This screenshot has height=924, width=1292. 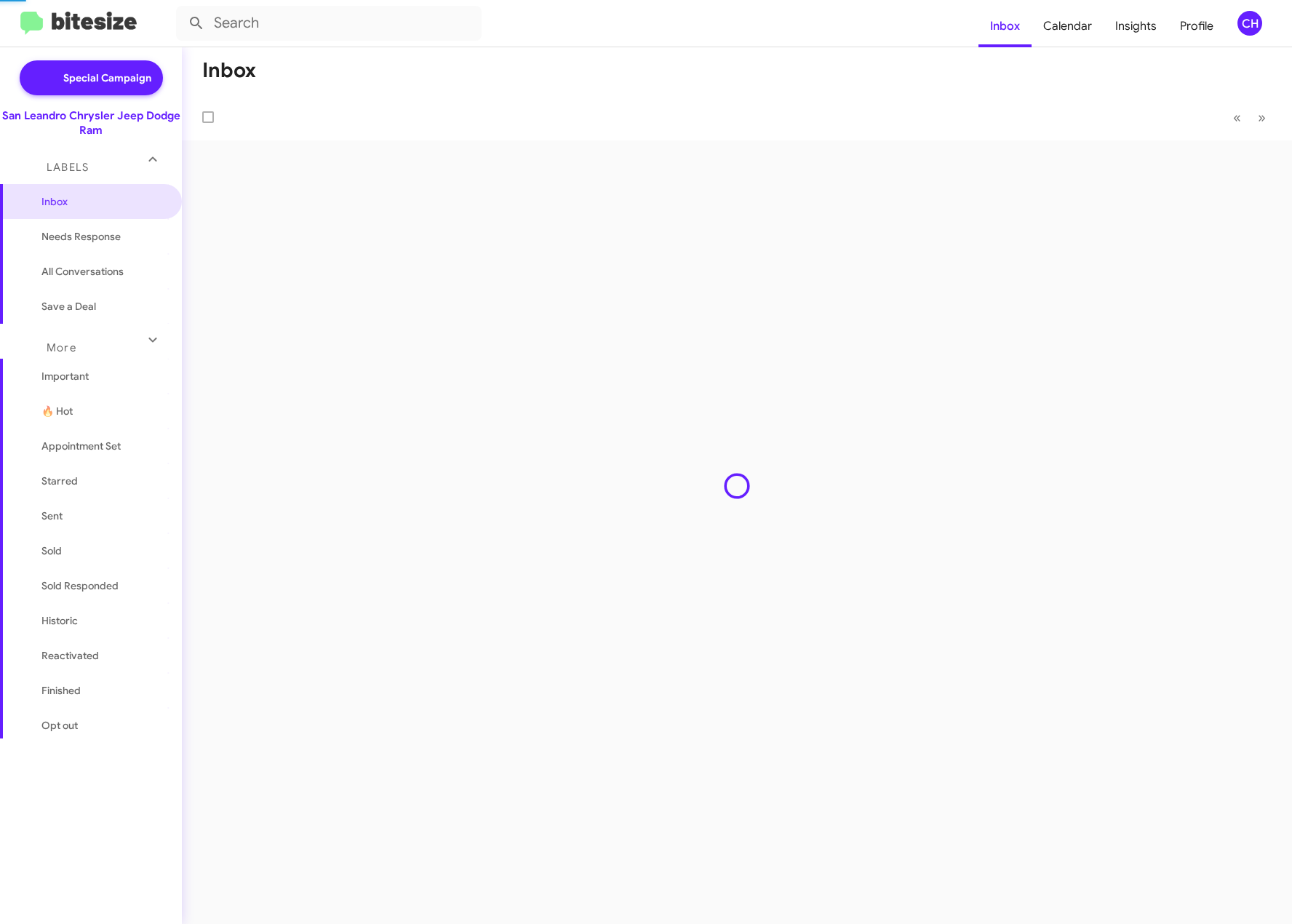 What do you see at coordinates (103, 376) in the screenshot?
I see `span: Important` at bounding box center [103, 376].